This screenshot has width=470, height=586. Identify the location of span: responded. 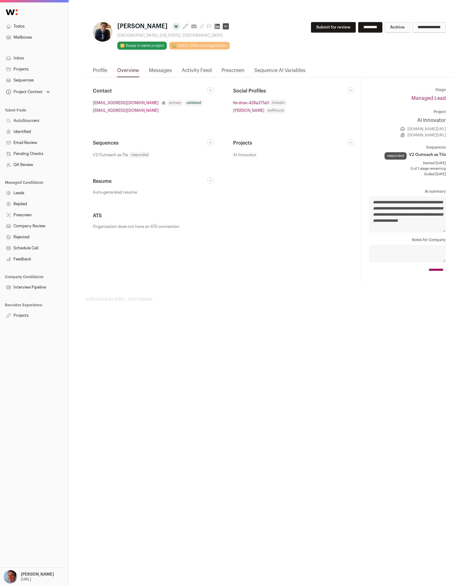
(140, 155).